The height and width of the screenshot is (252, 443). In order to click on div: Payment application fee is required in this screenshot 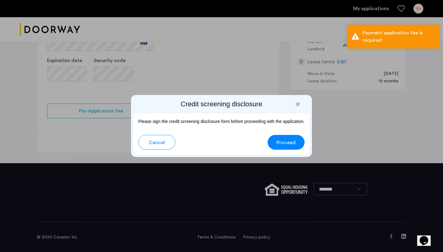, I will do `click(398, 37)`.